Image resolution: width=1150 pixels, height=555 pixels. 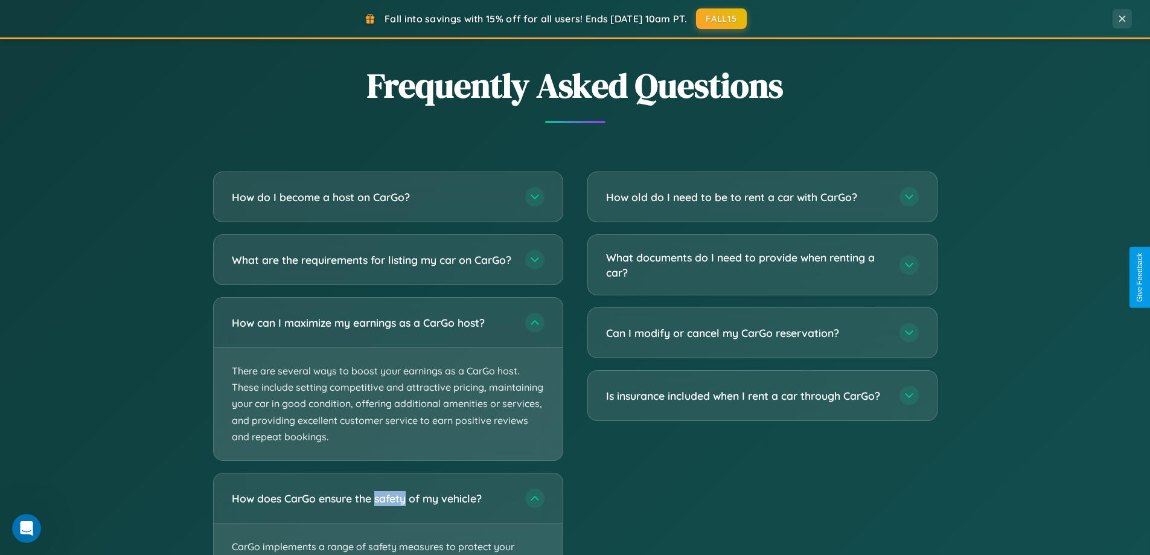 What do you see at coordinates (576, 85) in the screenshot?
I see `h2: Frequently Asked Questions` at bounding box center [576, 85].